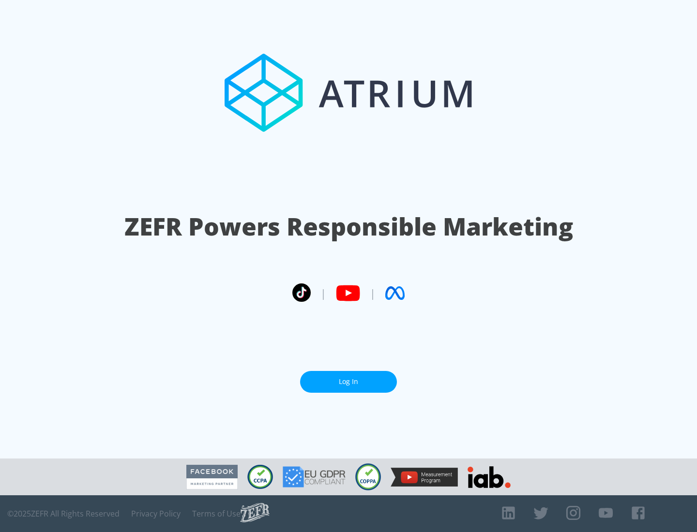  Describe the element at coordinates (260, 477) in the screenshot. I see `img: CCPA Compliant` at that location.